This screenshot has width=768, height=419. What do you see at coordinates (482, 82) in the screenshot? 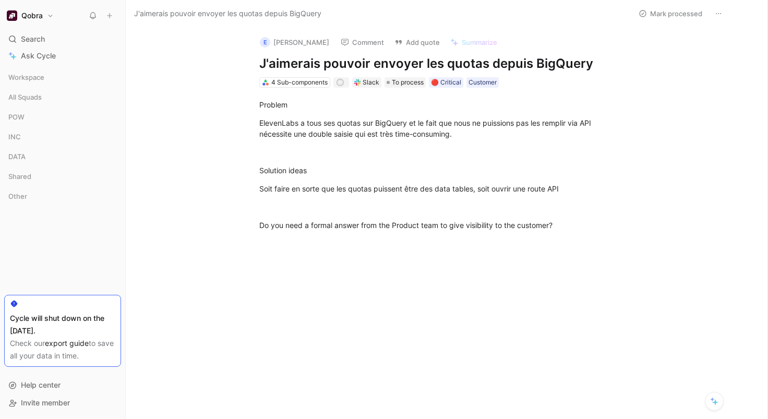
I see `div: Customer` at bounding box center [482, 82].